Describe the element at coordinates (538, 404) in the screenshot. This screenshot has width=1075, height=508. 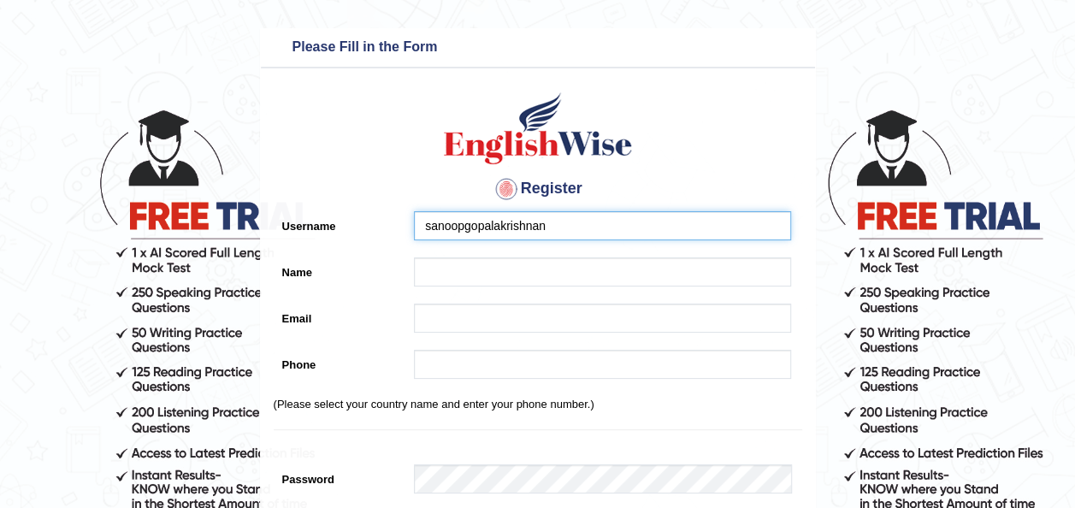
I see `p: (Please select your country name and enter your phone number.)` at that location.